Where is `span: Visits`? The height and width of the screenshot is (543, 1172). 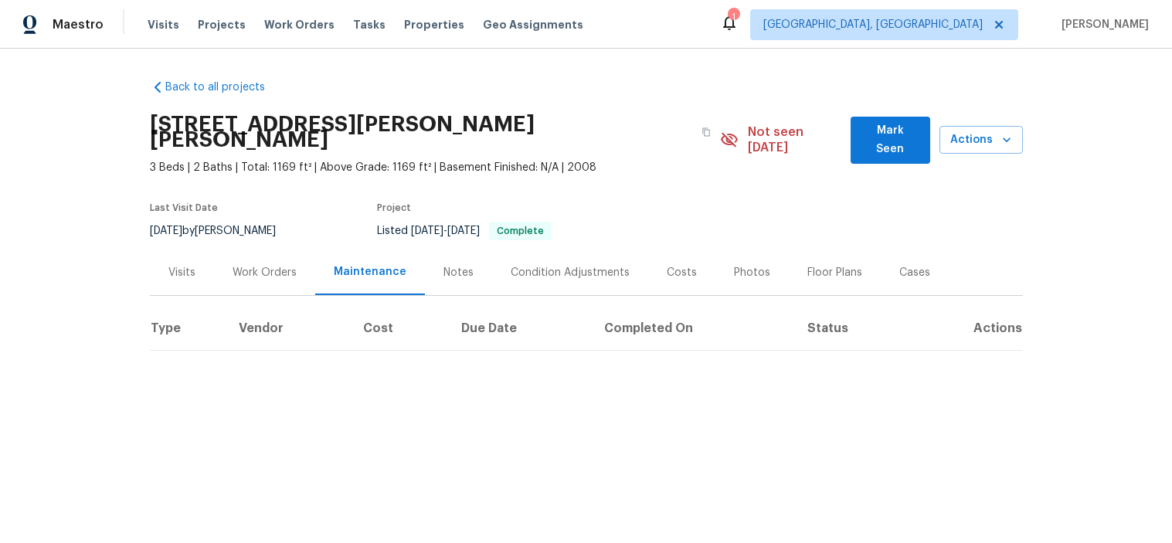
span: Visits is located at coordinates (163, 25).